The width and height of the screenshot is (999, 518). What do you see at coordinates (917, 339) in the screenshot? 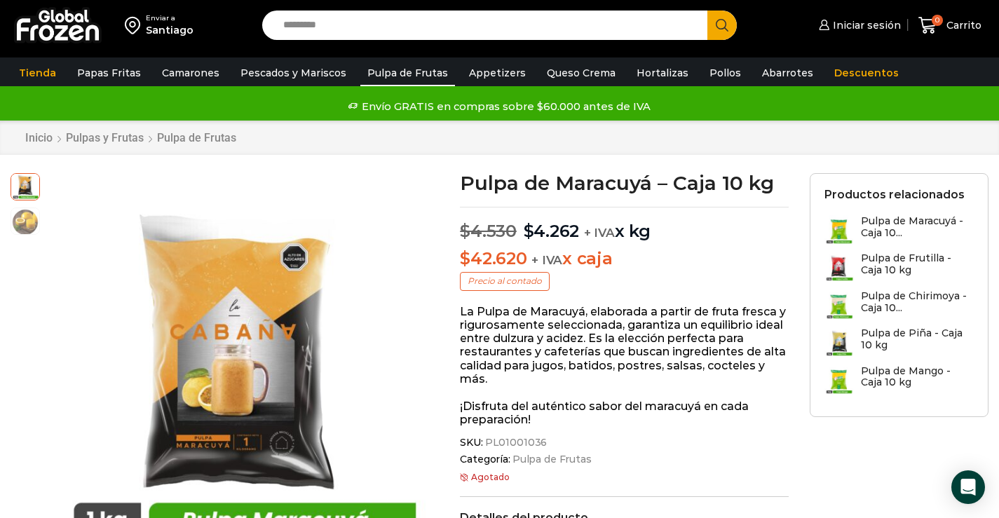
I see `h3: Pulpa de Piña - Caja 10 kg` at bounding box center [917, 339].